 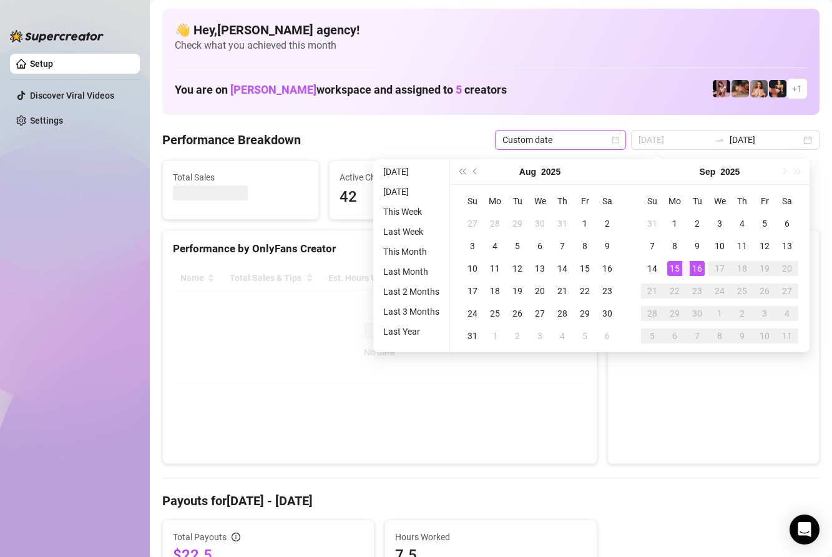 I want to click on span: info-circle, so click(x=236, y=537).